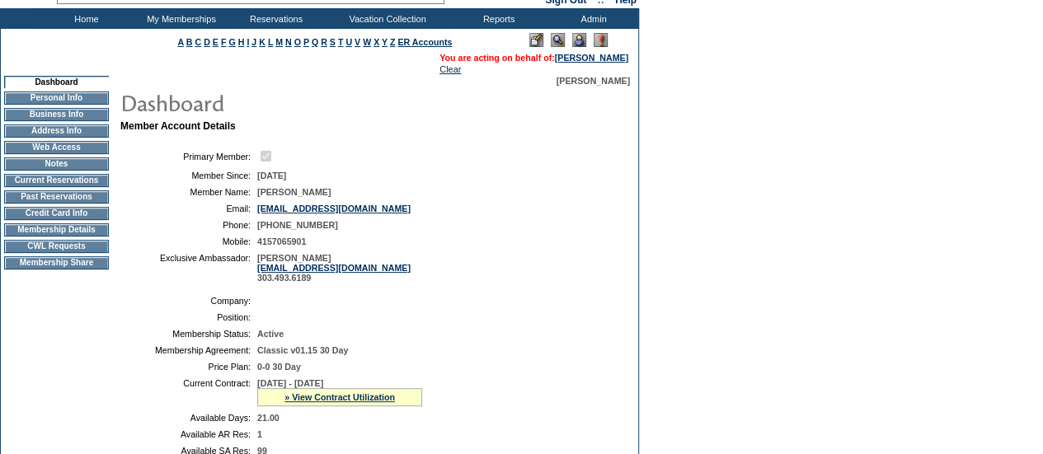 The image size is (1043, 454). What do you see at coordinates (357, 42) in the screenshot?
I see `a: V` at bounding box center [357, 42].